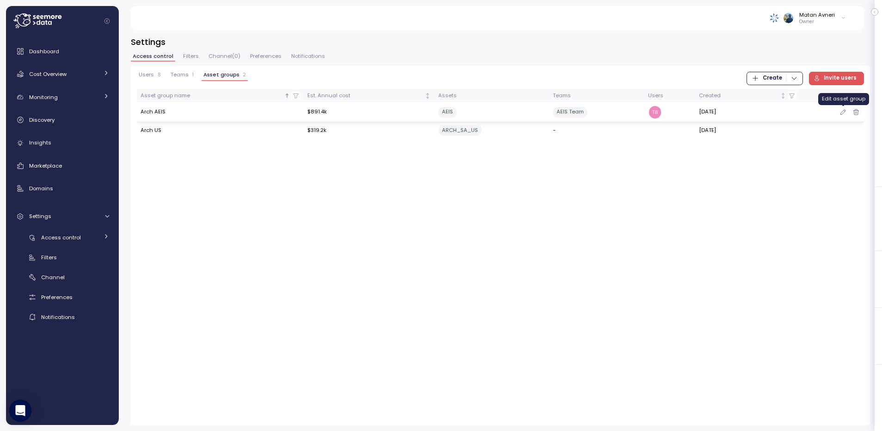 The image size is (882, 431). I want to click on div: Assets, so click(492, 96).